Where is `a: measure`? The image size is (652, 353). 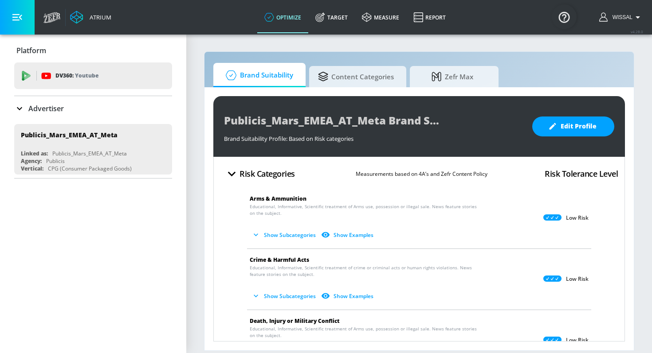 a: measure is located at coordinates (380, 17).